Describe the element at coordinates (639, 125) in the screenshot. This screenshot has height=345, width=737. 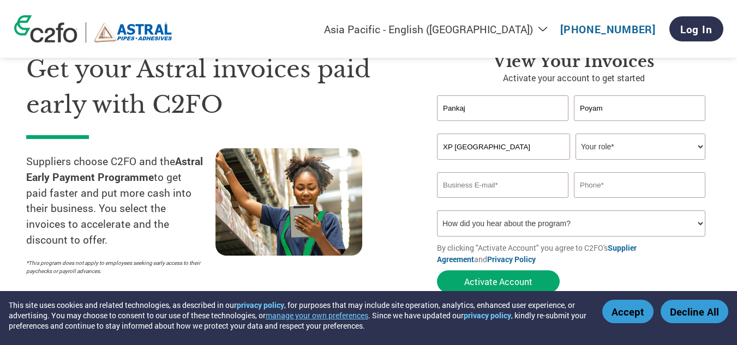
I see `div: Invalid last name or last name is too long` at that location.